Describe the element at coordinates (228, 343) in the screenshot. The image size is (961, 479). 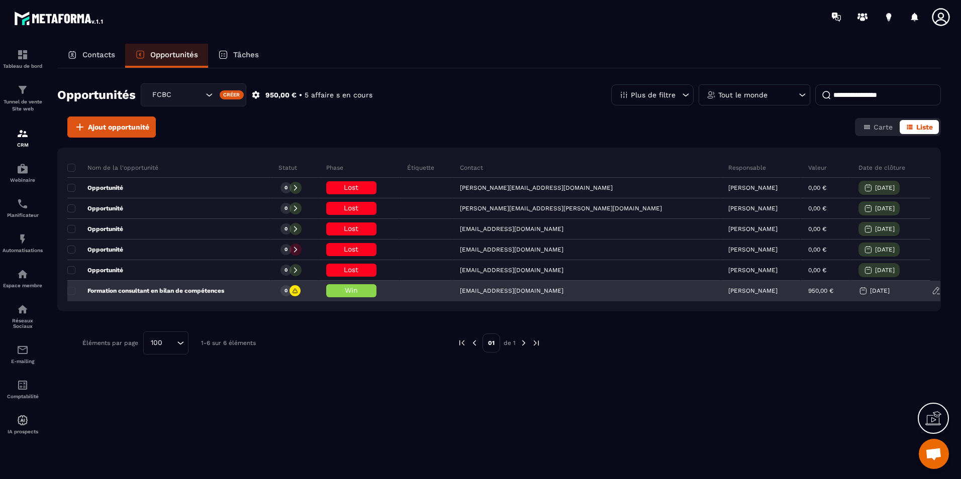
I see `p: 1-6 sur 6 éléments` at that location.